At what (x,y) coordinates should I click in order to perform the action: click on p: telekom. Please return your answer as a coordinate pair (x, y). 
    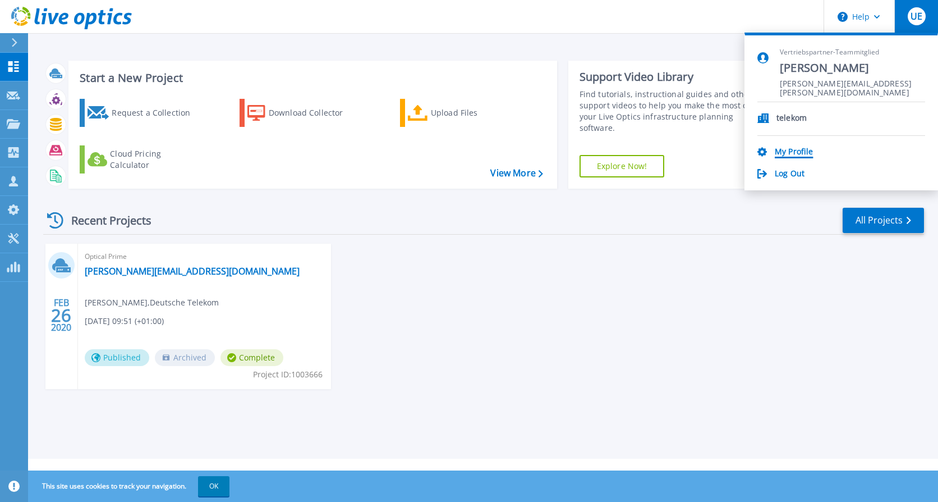
    Looking at the image, I should click on (792, 118).